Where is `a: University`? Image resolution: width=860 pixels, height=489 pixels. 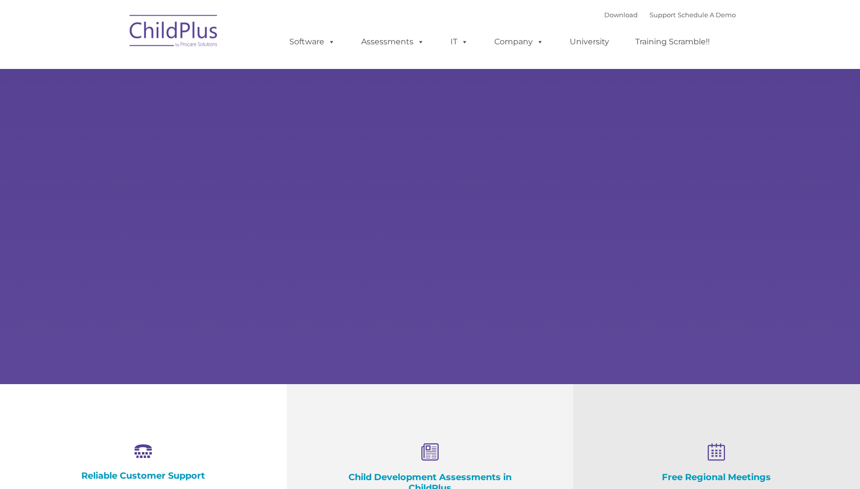 a: University is located at coordinates (589, 42).